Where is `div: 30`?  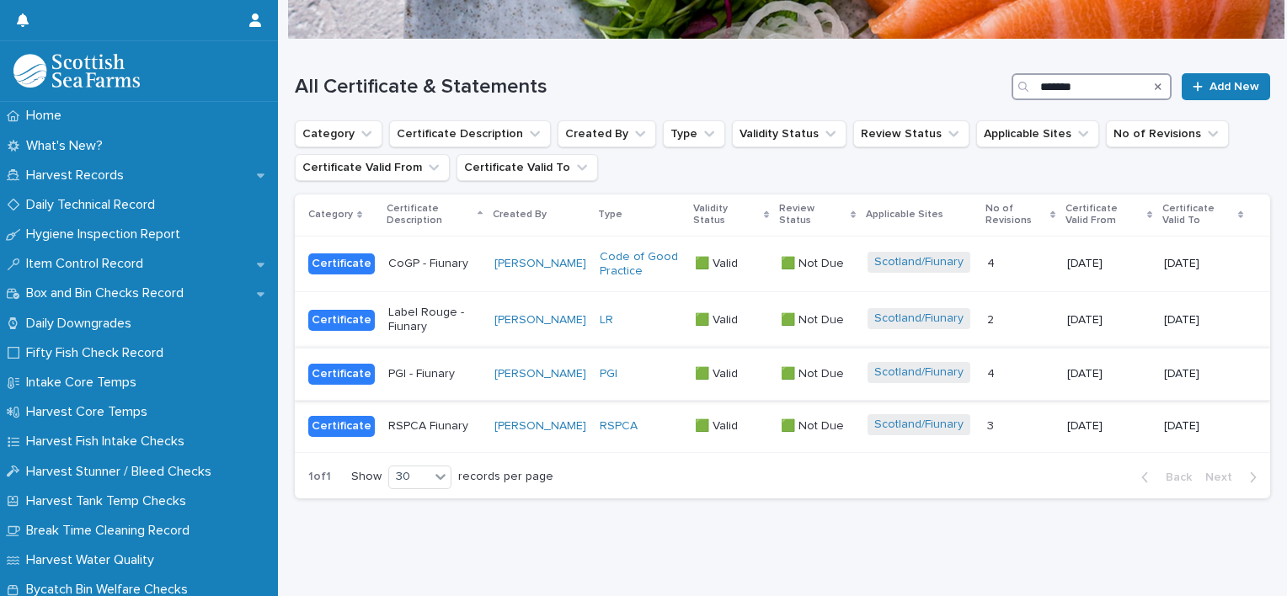
div: 30 is located at coordinates (409, 477).